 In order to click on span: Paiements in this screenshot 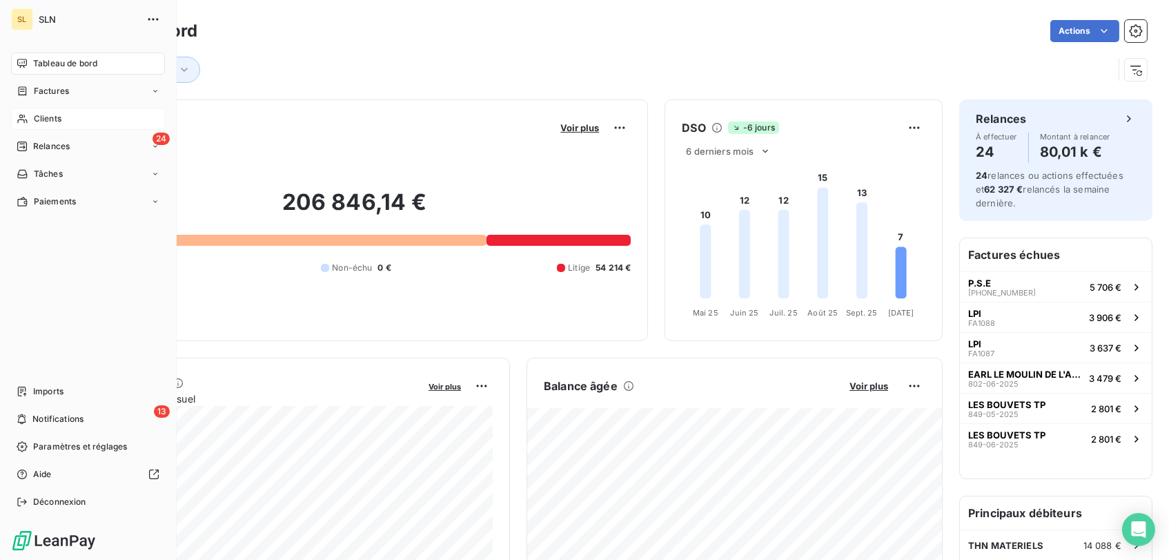, I will do `click(55, 201)`.